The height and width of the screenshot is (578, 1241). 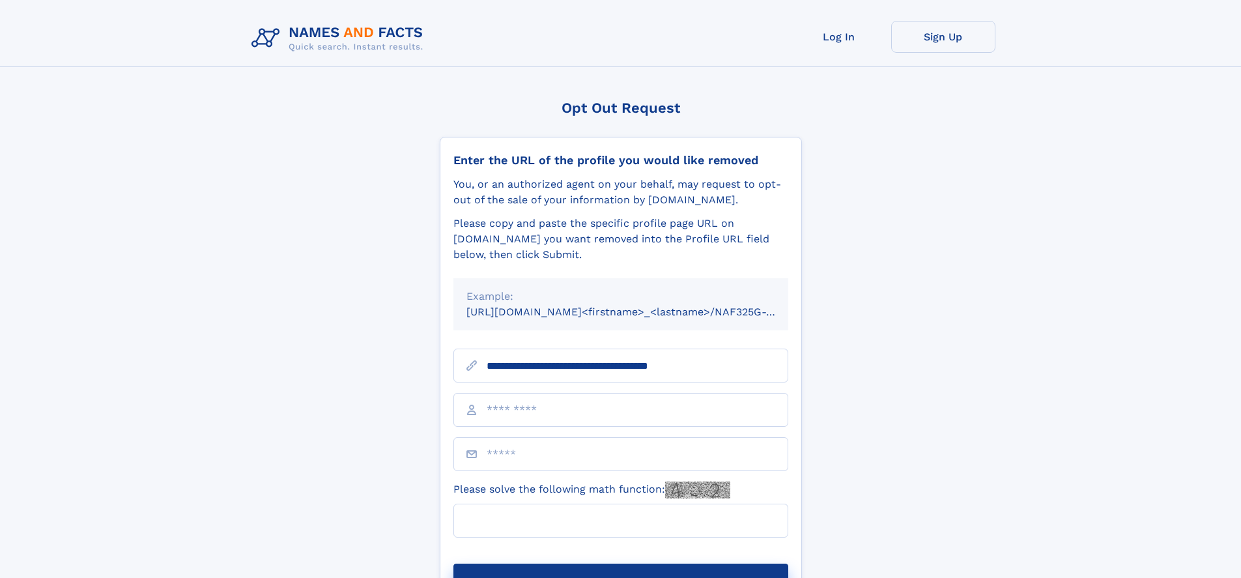 What do you see at coordinates (621, 192) in the screenshot?
I see `div: You, or an authorized agent on your behalf, may request to opt-out of the sale of your informatio...` at bounding box center [621, 192].